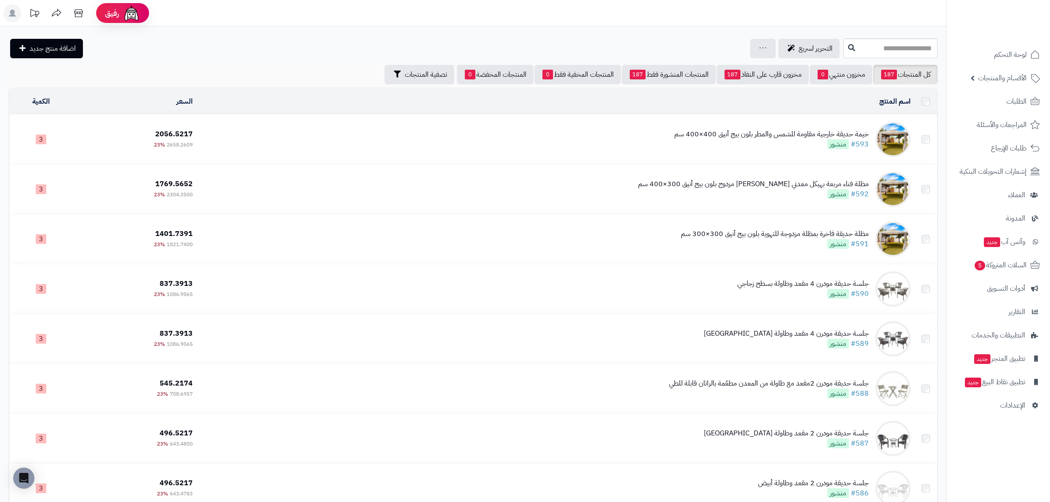 This screenshot has height=502, width=1050. Describe the element at coordinates (893, 438) in the screenshot. I see `img: جلسة حديقة مودرن 2 مقعد وطاولة بني غامق` at that location.